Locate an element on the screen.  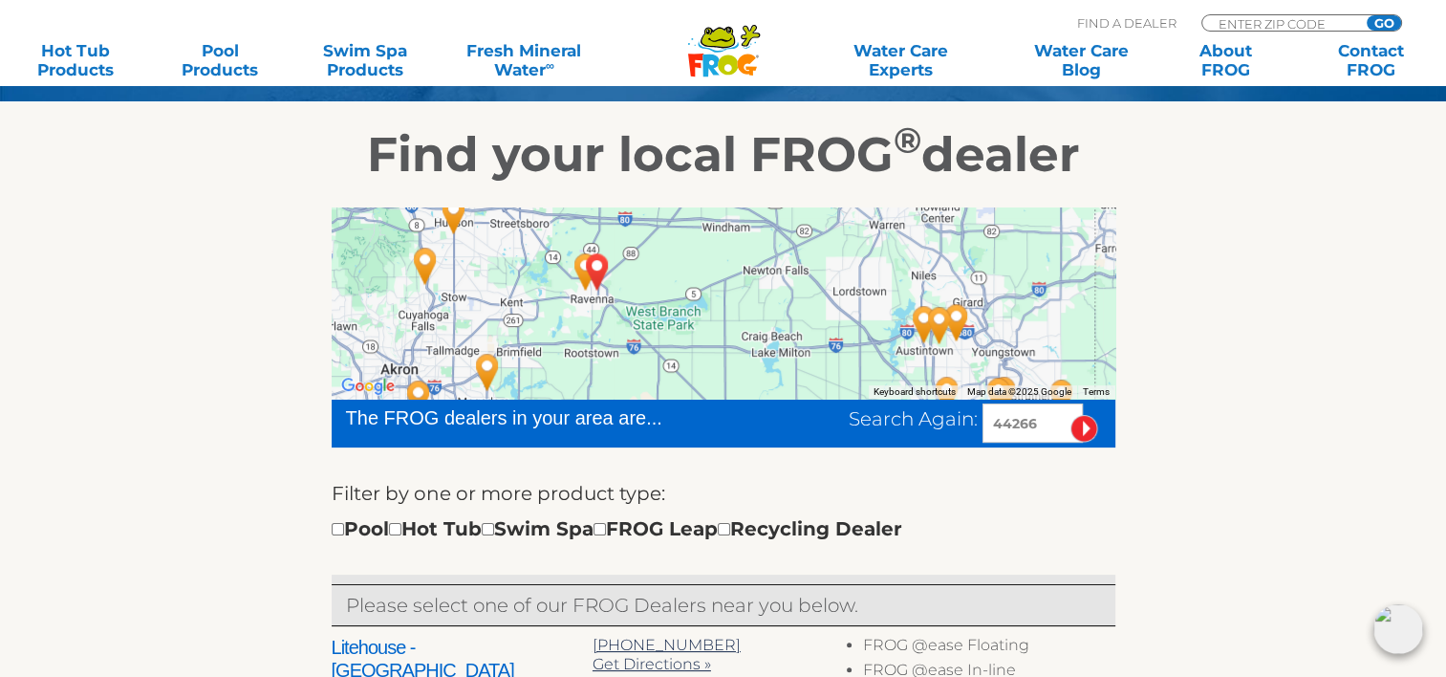
label: Filter by one or more product type: is located at coordinates (498, 493).